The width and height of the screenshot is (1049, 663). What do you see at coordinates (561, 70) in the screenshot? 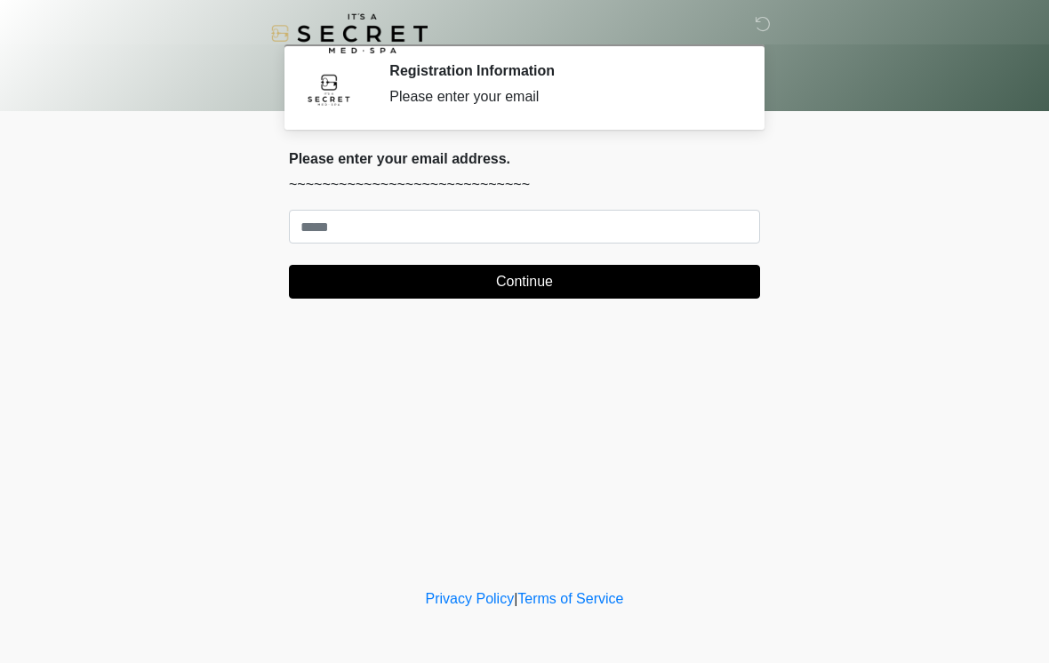
I see `h2: Registration Information` at bounding box center [561, 70].